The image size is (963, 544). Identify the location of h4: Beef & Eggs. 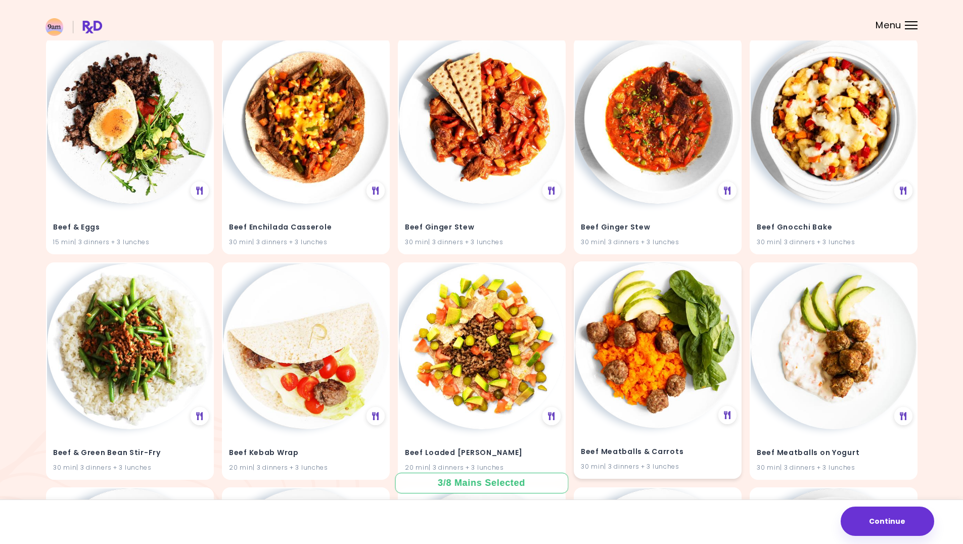
(130, 227).